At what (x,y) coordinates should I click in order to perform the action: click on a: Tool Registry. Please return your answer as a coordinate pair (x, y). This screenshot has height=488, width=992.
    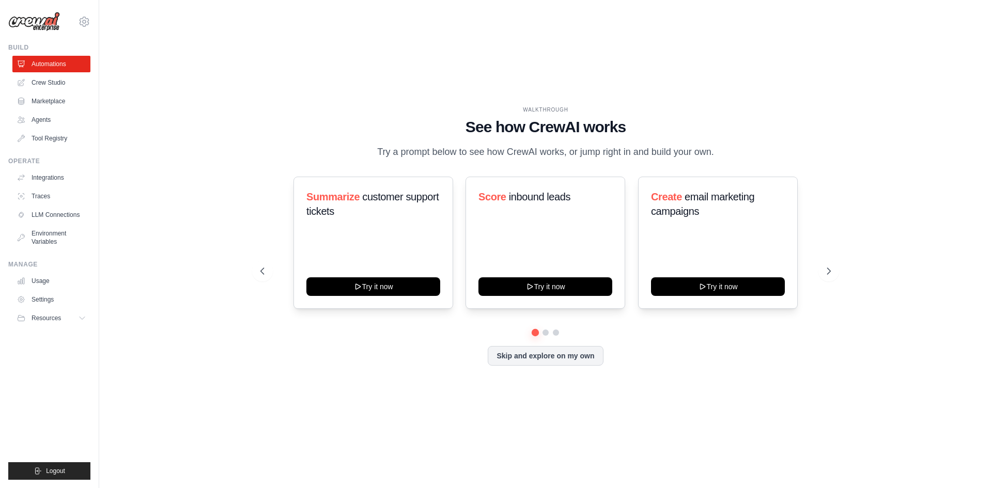
    Looking at the image, I should click on (51, 138).